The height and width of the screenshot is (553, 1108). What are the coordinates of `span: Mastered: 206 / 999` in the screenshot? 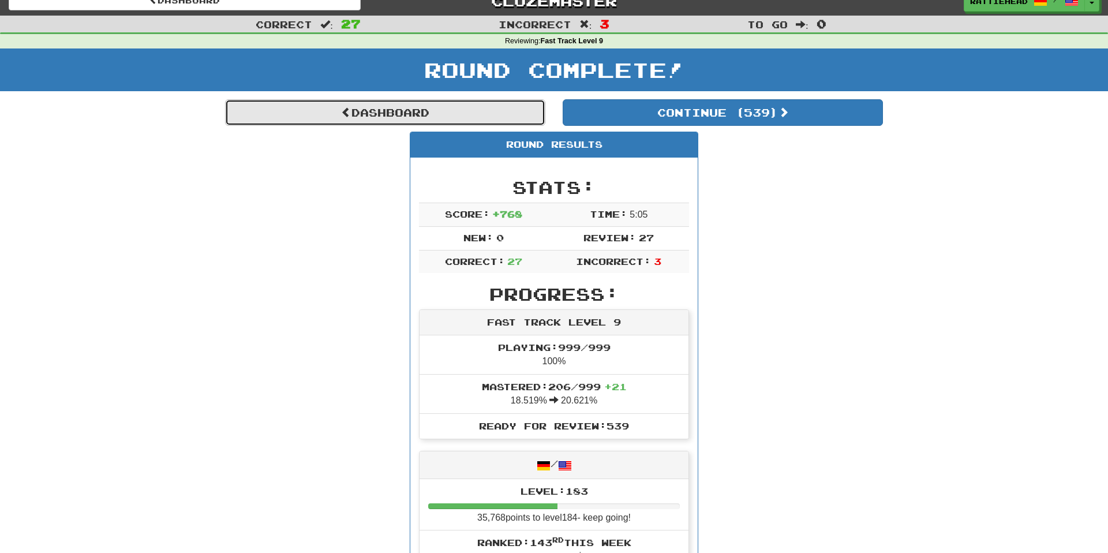 It's located at (554, 386).